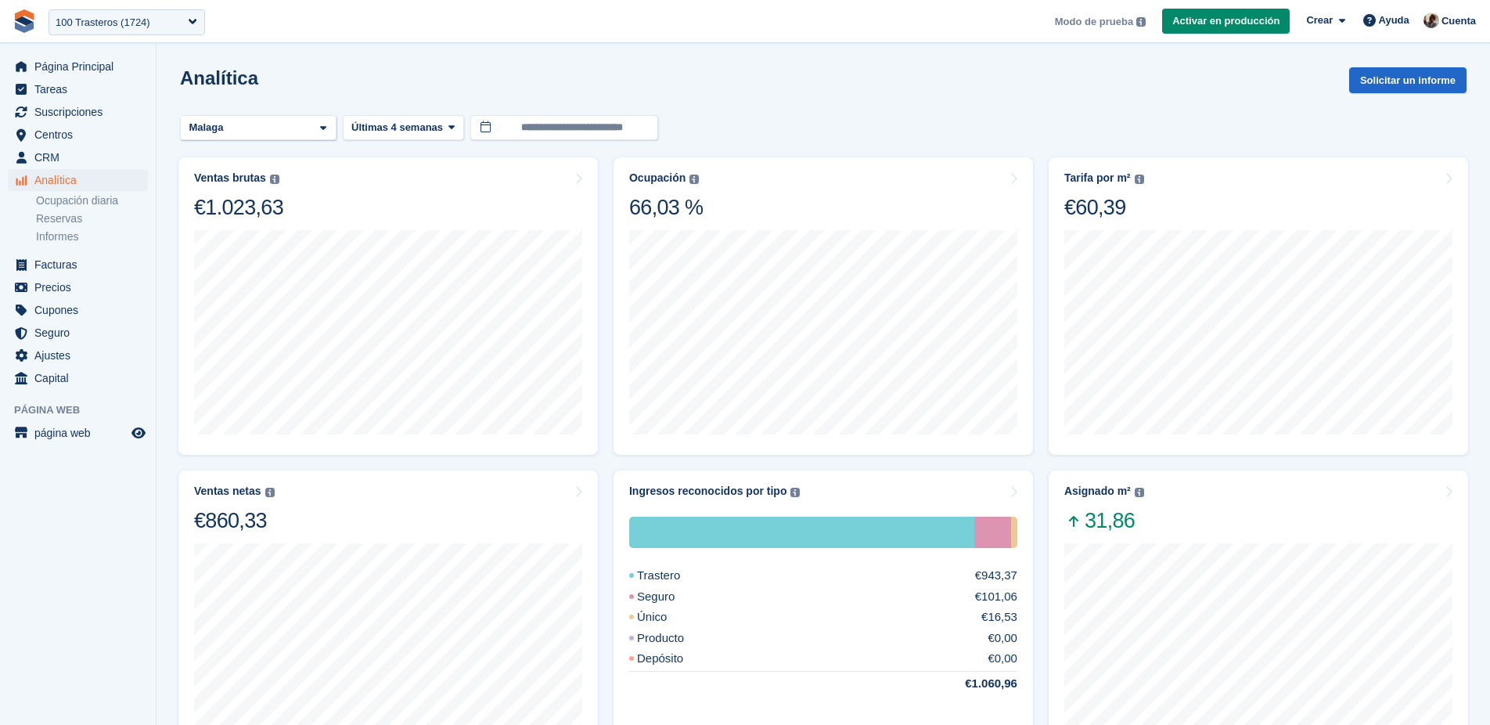 This screenshot has height=725, width=1490. Describe the element at coordinates (239, 207) in the screenshot. I see `div: €1.023,63` at that location.